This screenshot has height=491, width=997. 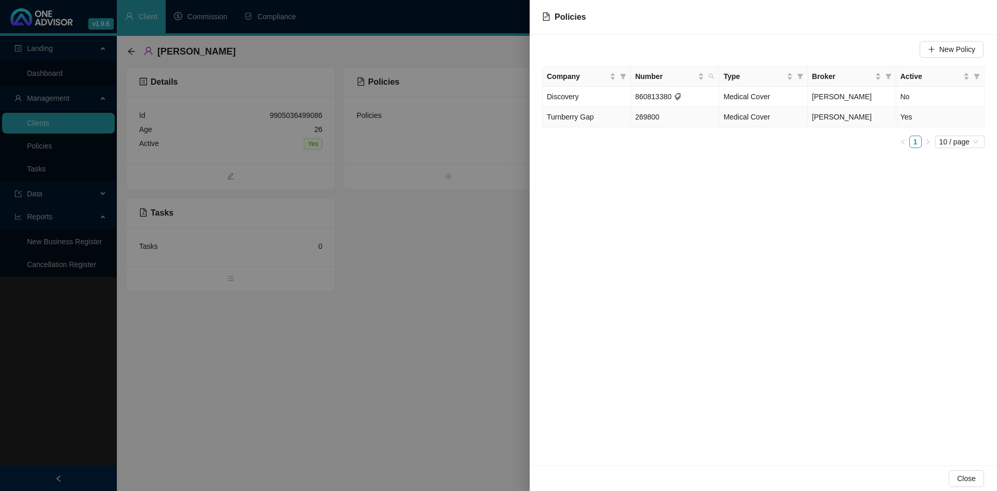 I want to click on th: Company, so click(x=587, y=76).